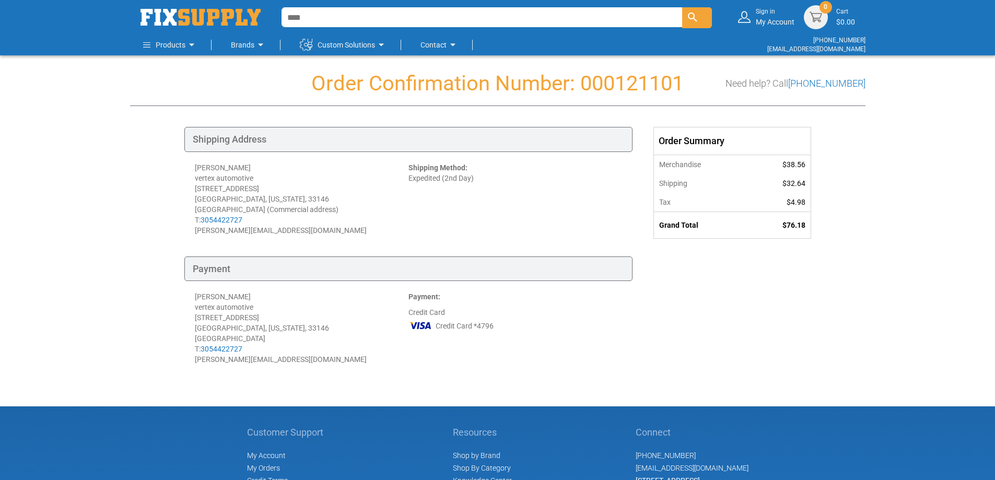  What do you see at coordinates (775, 11) in the screenshot?
I see `small: Sign in` at bounding box center [775, 11].